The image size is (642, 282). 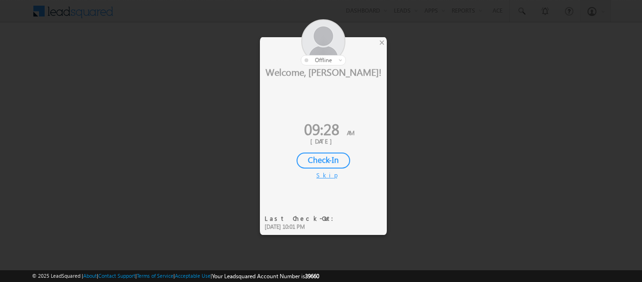 I want to click on a: Terms of Service, so click(x=155, y=275).